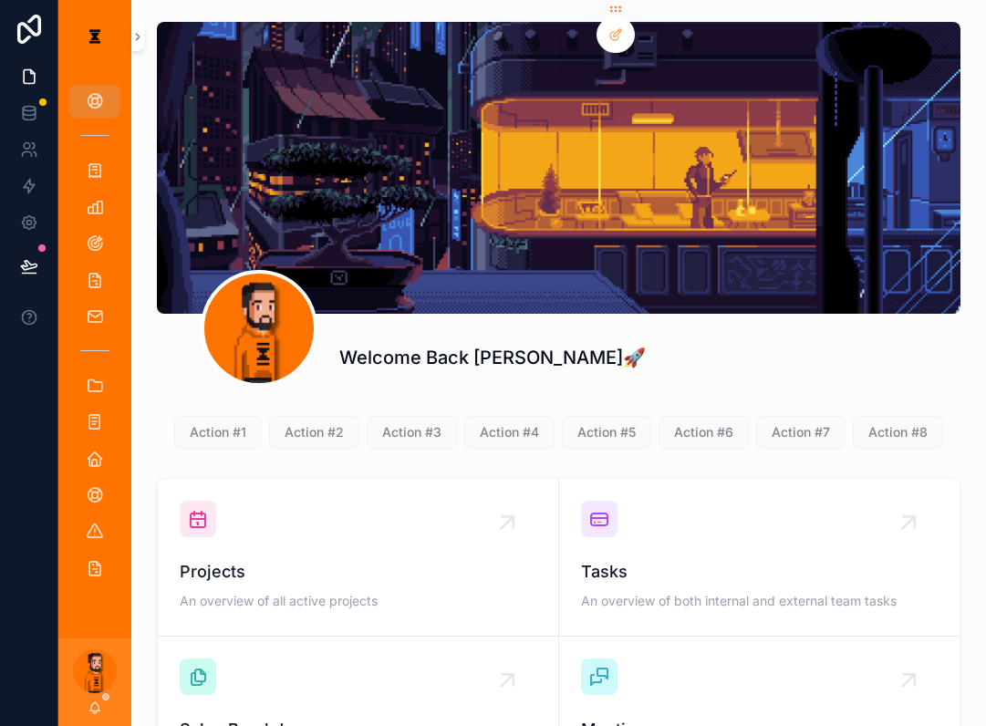 This screenshot has width=986, height=726. I want to click on div: scrollable content, so click(95, 339).